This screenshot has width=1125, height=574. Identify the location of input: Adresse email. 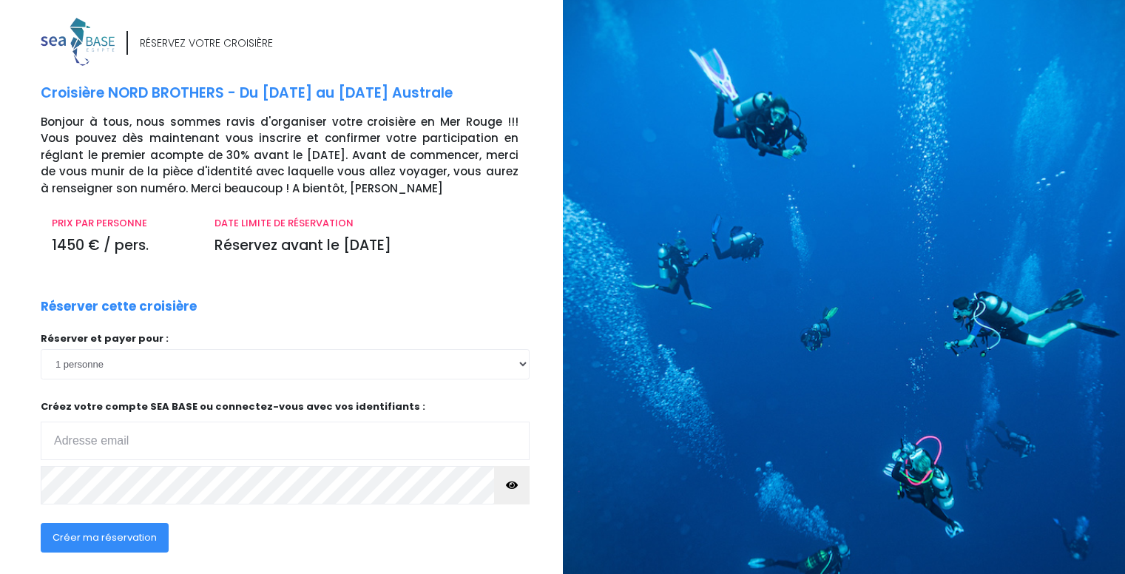
(285, 441).